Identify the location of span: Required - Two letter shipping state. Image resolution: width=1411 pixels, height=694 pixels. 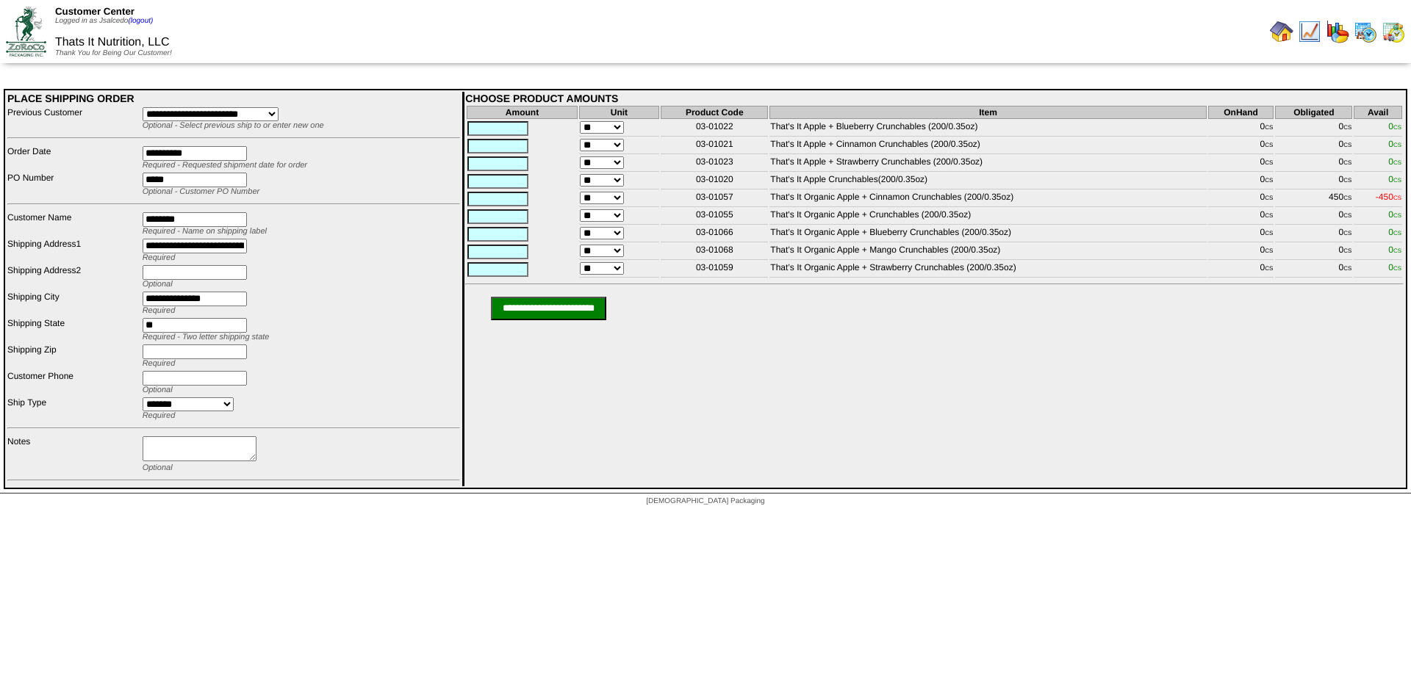
(206, 337).